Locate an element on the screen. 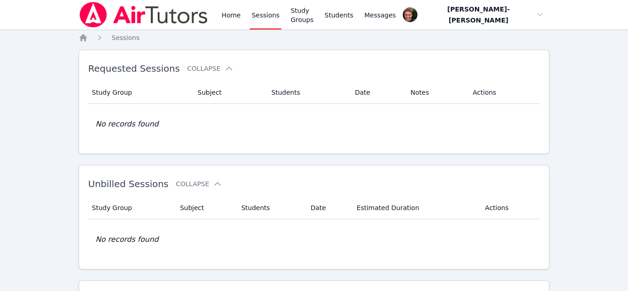 The height and width of the screenshot is (291, 628). span: Messages is located at coordinates (380, 15).